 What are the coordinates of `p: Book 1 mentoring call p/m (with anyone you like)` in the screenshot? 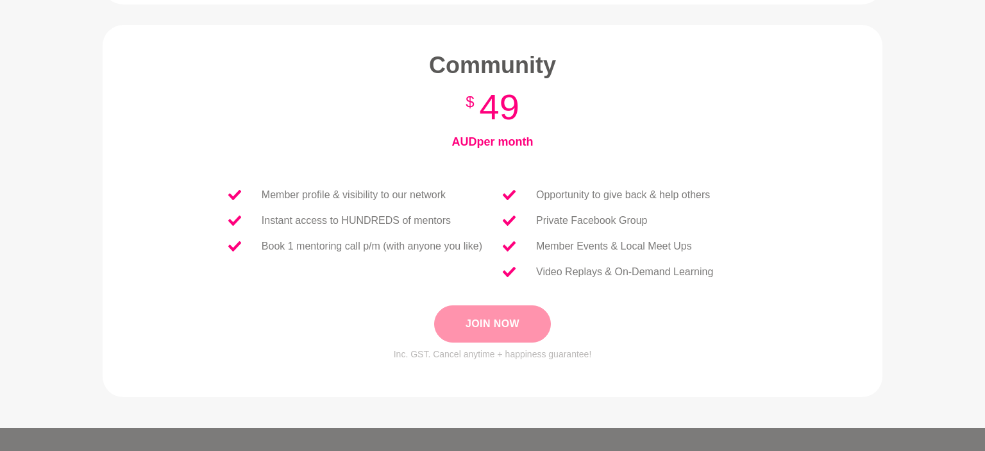 It's located at (372, 246).